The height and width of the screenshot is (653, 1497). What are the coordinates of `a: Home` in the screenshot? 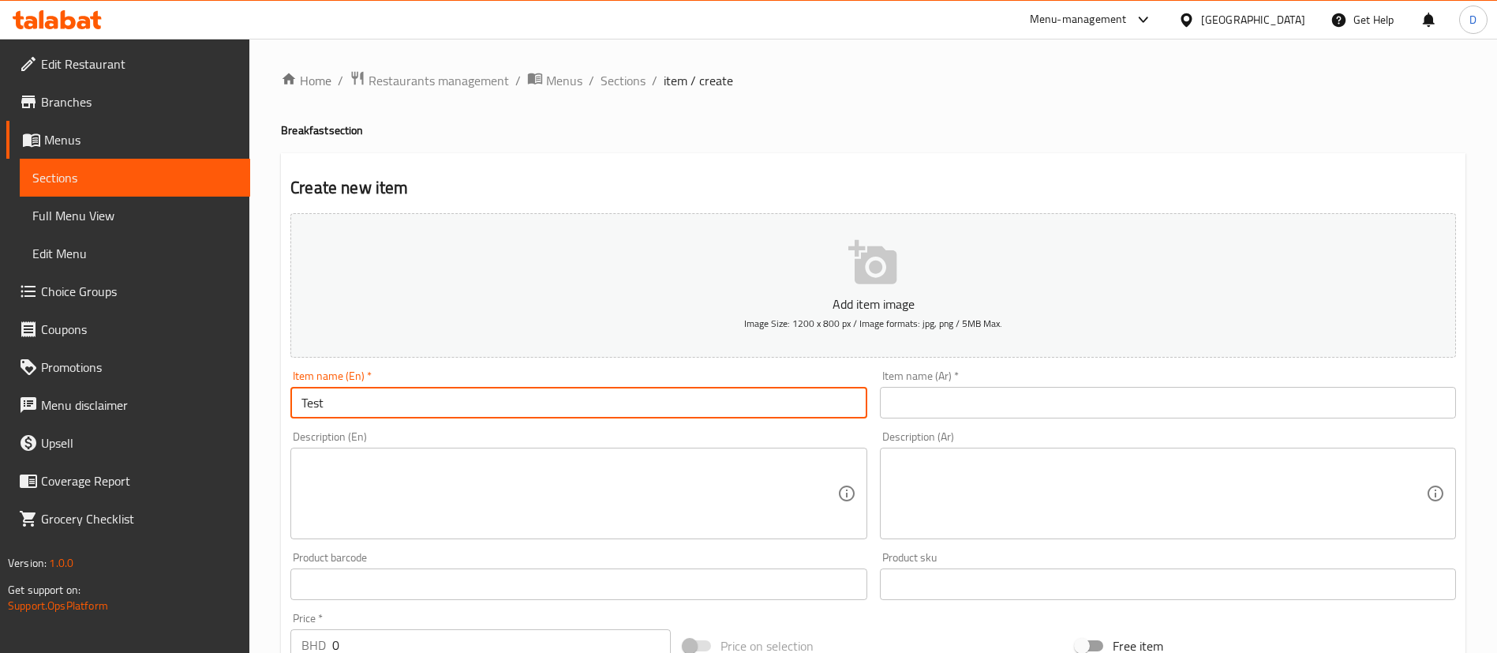 It's located at (306, 81).